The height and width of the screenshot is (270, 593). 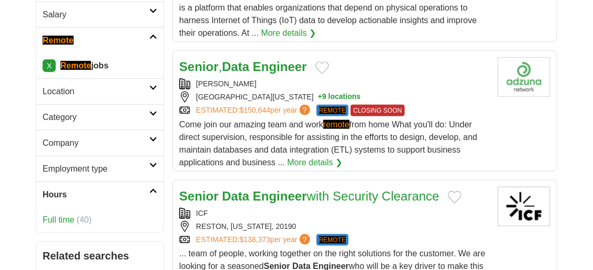 What do you see at coordinates (100, 256) in the screenshot?
I see `h2: Related searches` at bounding box center [100, 256].